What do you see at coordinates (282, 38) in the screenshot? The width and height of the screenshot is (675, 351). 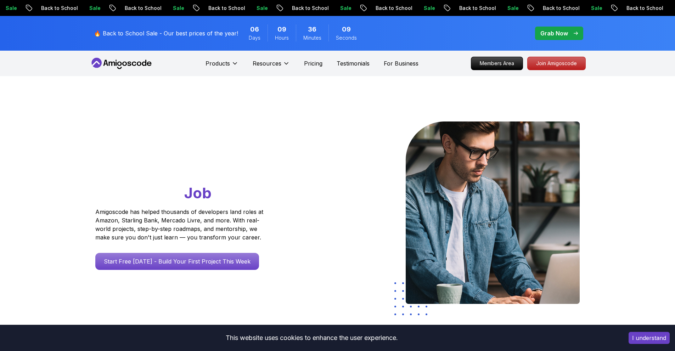 I see `span: Hours` at bounding box center [282, 38].